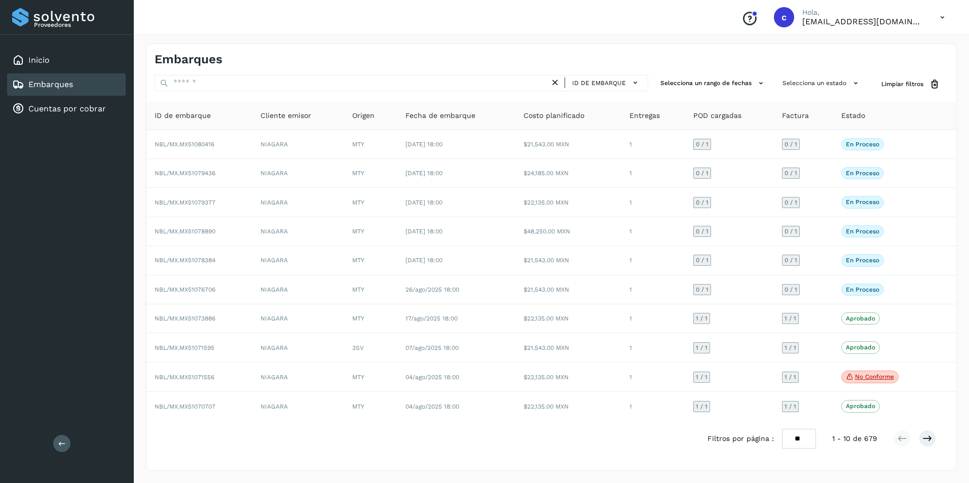 This screenshot has width=969, height=483. I want to click on span: 17/ago/2025 18:00, so click(431, 319).